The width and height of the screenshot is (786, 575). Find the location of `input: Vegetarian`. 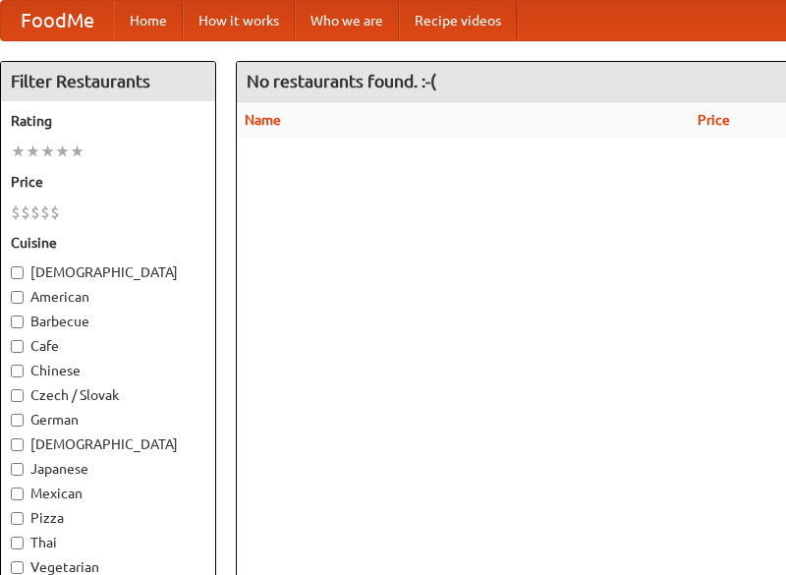

input: Vegetarian is located at coordinates (17, 567).